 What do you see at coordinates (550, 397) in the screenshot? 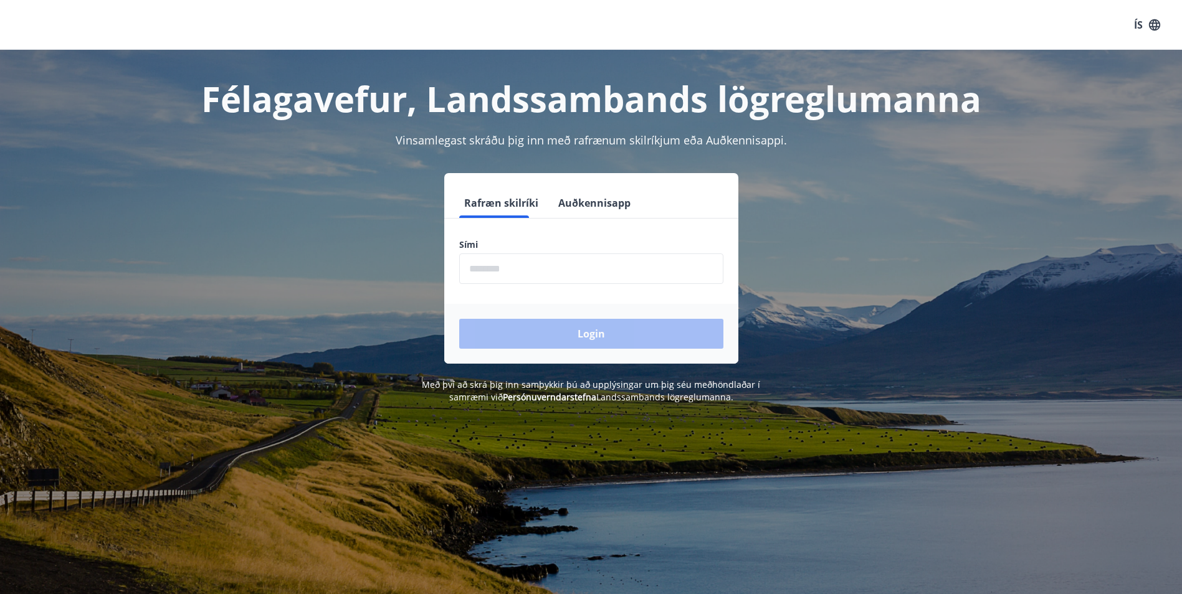
I see `a: Persónuverndarstefna` at bounding box center [550, 397].